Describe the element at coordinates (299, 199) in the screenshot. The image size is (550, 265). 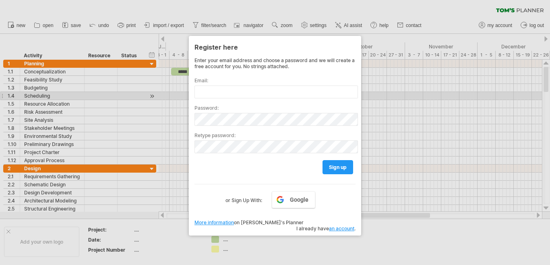
I see `span: Google` at that location.